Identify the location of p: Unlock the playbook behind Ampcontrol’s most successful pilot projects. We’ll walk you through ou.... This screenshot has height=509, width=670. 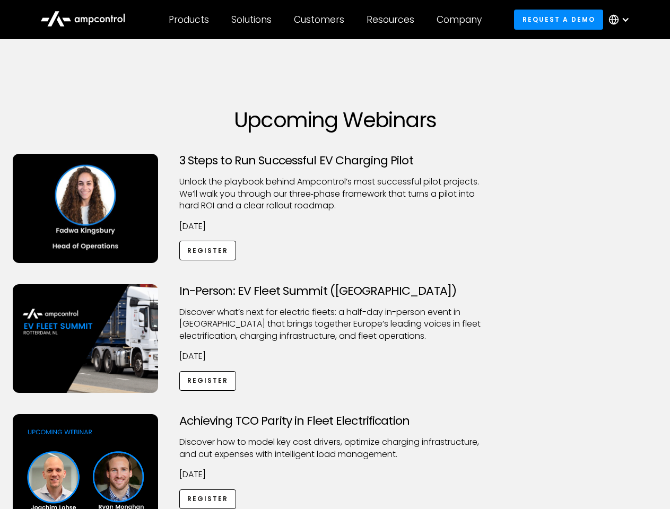
(335, 194).